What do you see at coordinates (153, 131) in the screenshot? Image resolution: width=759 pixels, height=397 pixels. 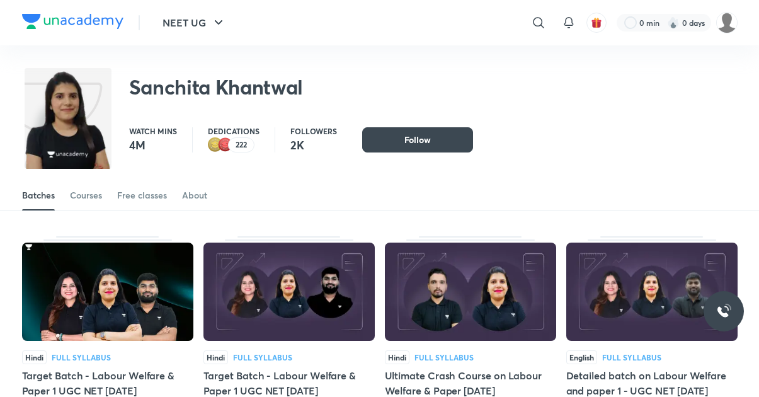 I see `p: Watch mins` at bounding box center [153, 131].